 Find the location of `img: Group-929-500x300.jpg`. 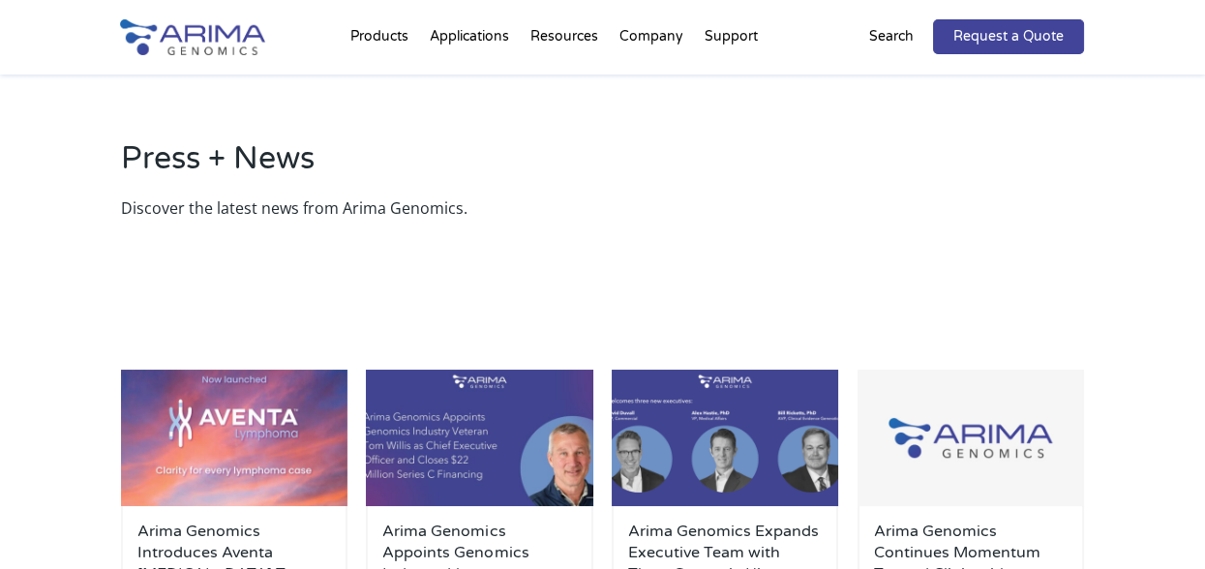

img: Group-929-500x300.jpg is located at coordinates (970, 437).